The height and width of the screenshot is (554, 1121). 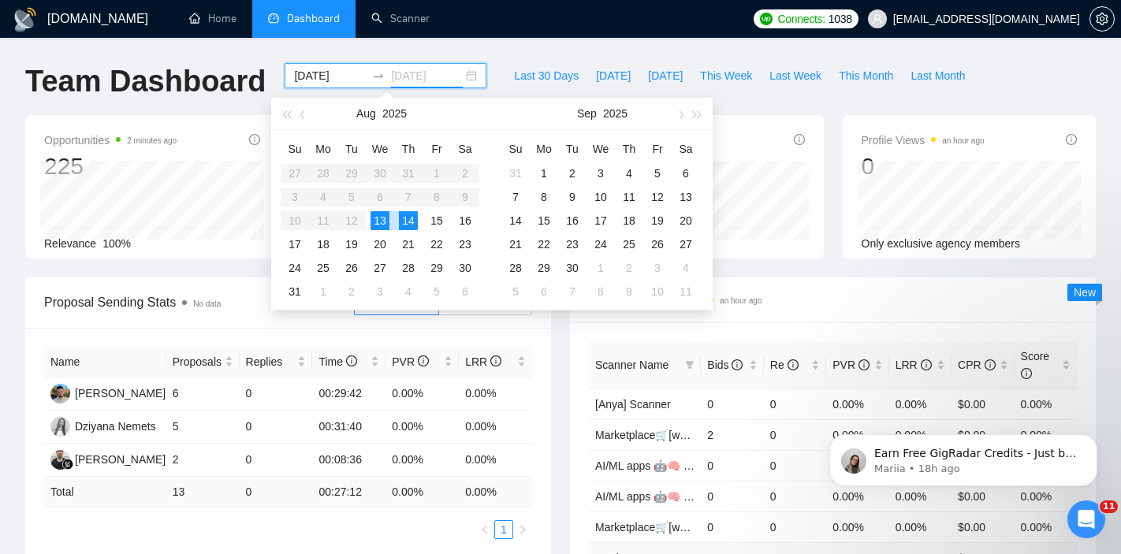 I want to click on div: 24, so click(x=601, y=244).